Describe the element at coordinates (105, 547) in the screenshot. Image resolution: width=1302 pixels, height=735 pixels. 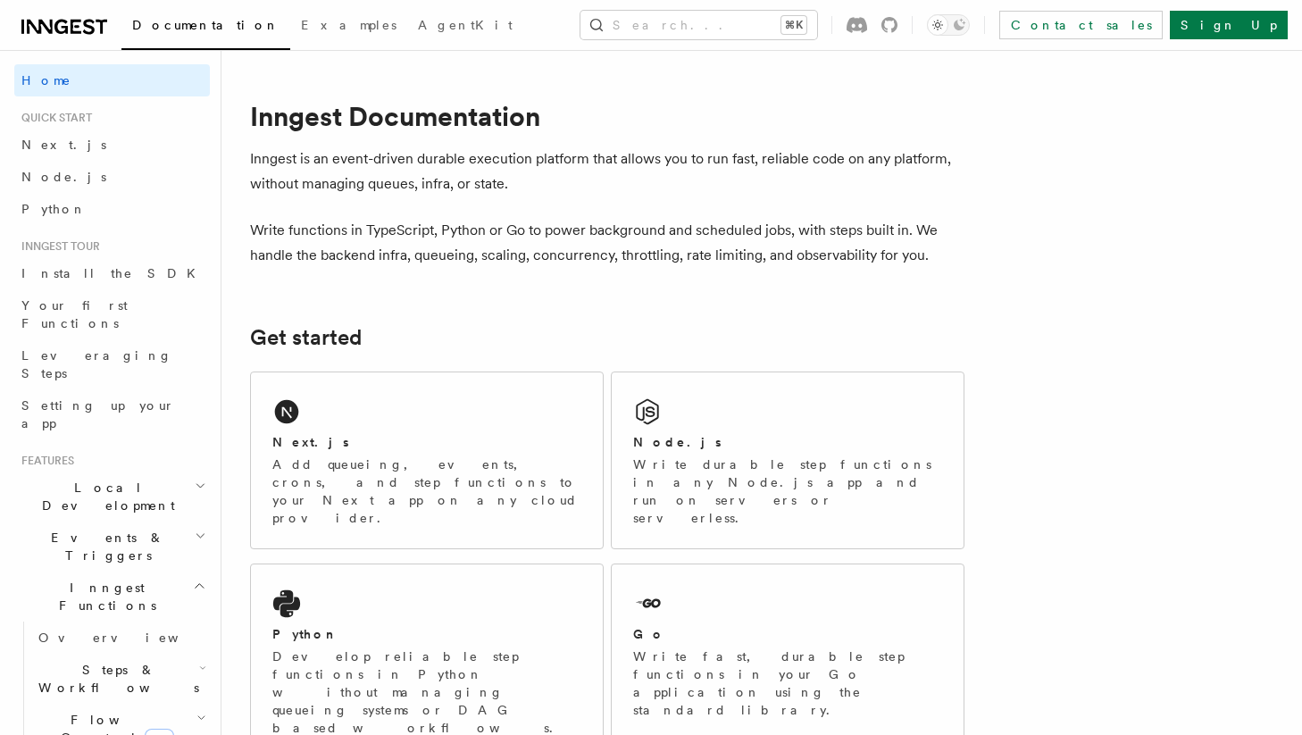
I see `span: Events & Triggers` at that location.